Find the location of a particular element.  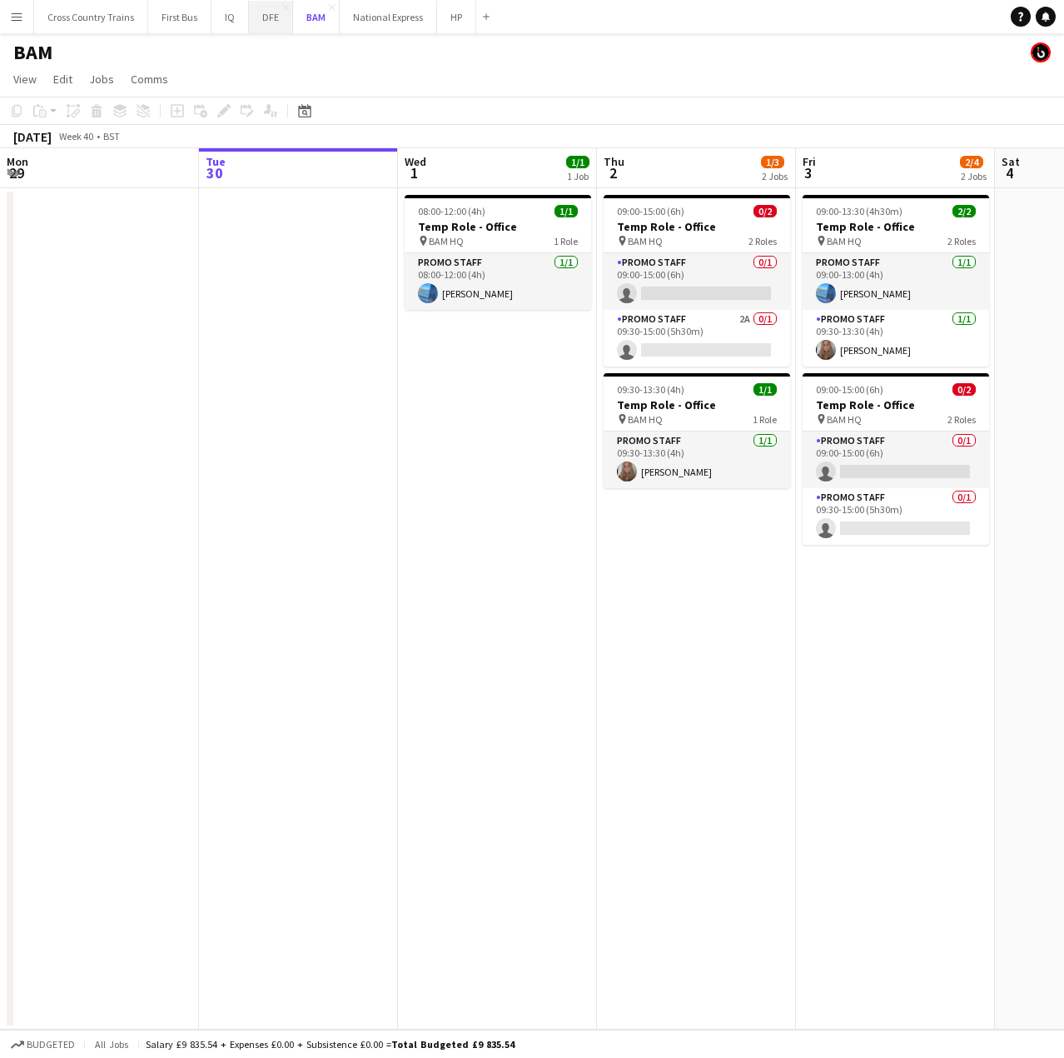

a: View is located at coordinates (25, 79).